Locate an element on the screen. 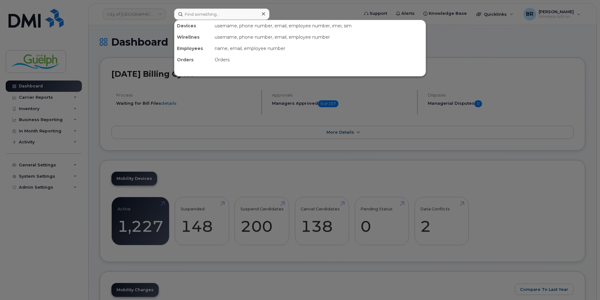  div: Devices is located at coordinates (193, 26).